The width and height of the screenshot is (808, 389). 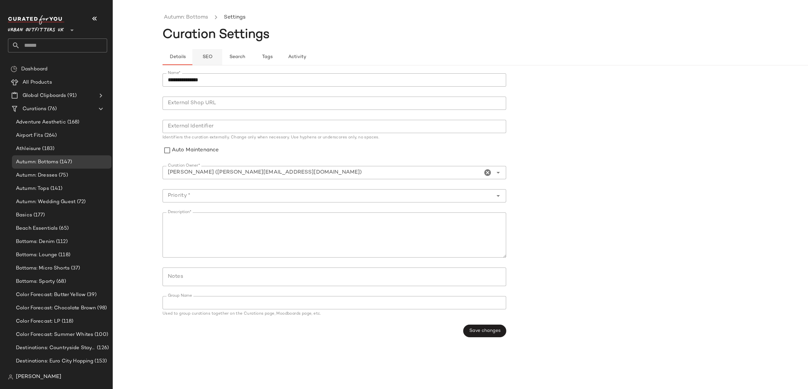 I want to click on span: (72), so click(x=81, y=202).